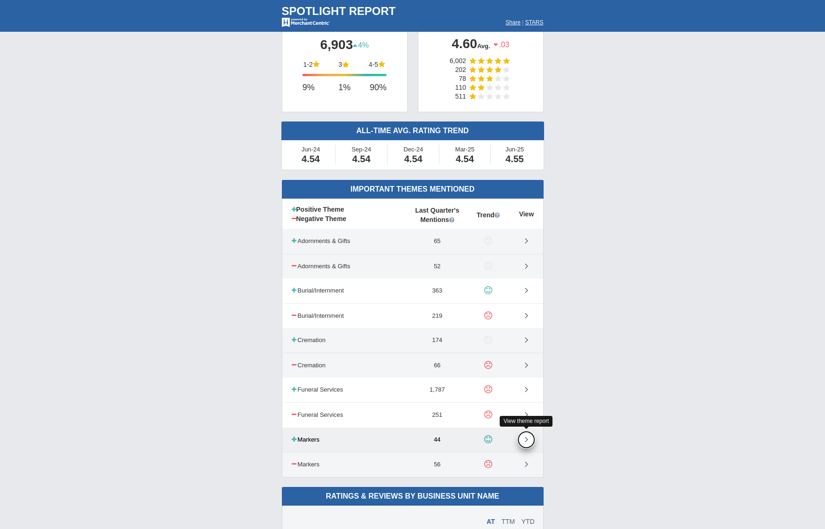 Image resolution: width=825 pixels, height=529 pixels. I want to click on td: Jun-25, so click(515, 155).